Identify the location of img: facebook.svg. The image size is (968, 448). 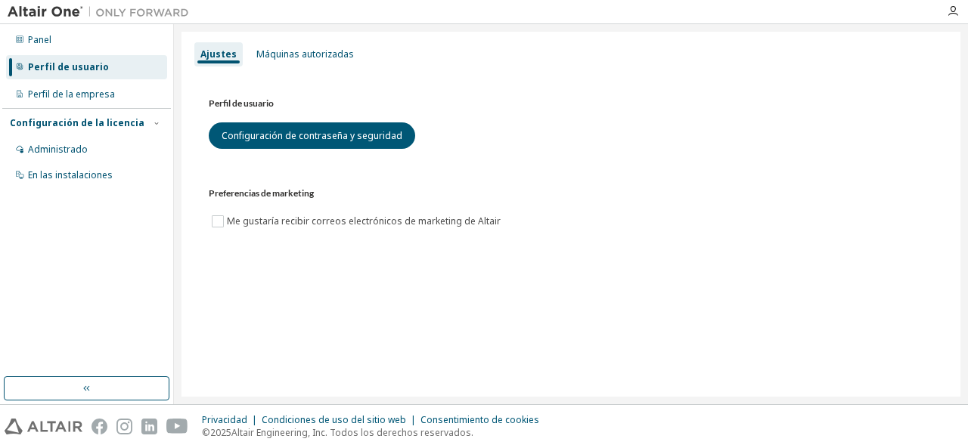
(99, 426).